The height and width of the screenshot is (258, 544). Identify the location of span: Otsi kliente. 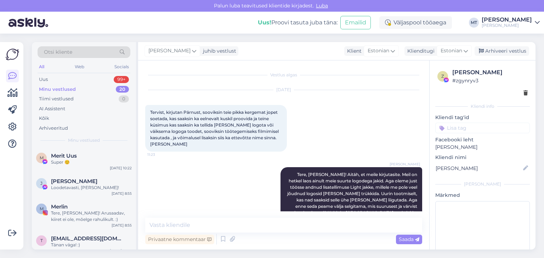
(58, 52).